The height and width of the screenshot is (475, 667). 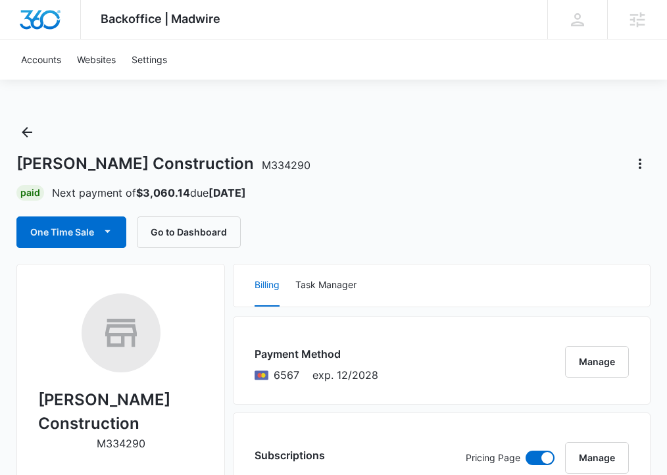 What do you see at coordinates (286, 375) in the screenshot?
I see `span: Mastercard ending with` at bounding box center [286, 375].